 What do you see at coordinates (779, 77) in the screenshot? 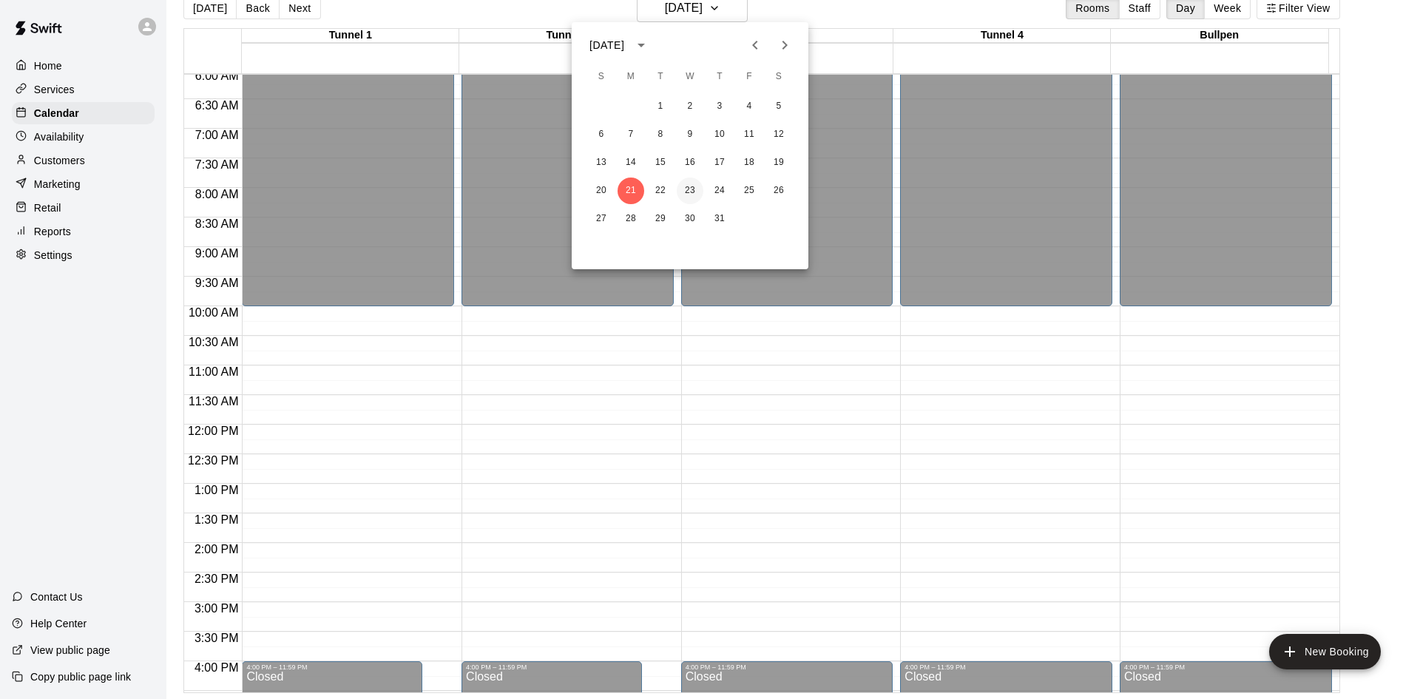
I see `span: Saturday` at bounding box center [779, 77].